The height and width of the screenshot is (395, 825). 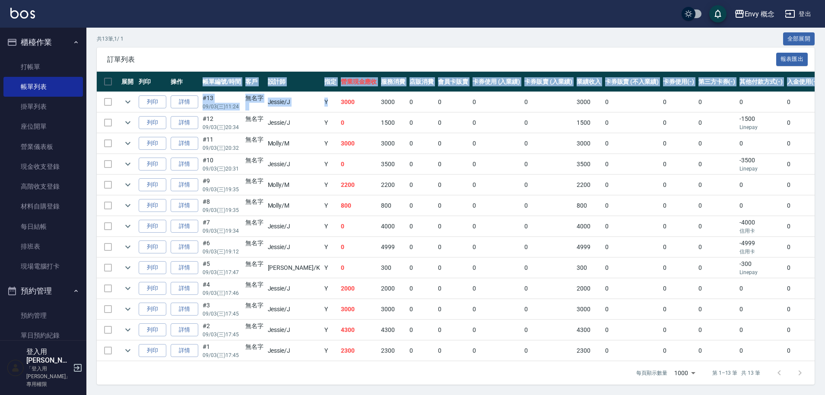 What do you see at coordinates (221, 169) in the screenshot?
I see `p: 09/03 (三) 20:31` at bounding box center [221, 169].